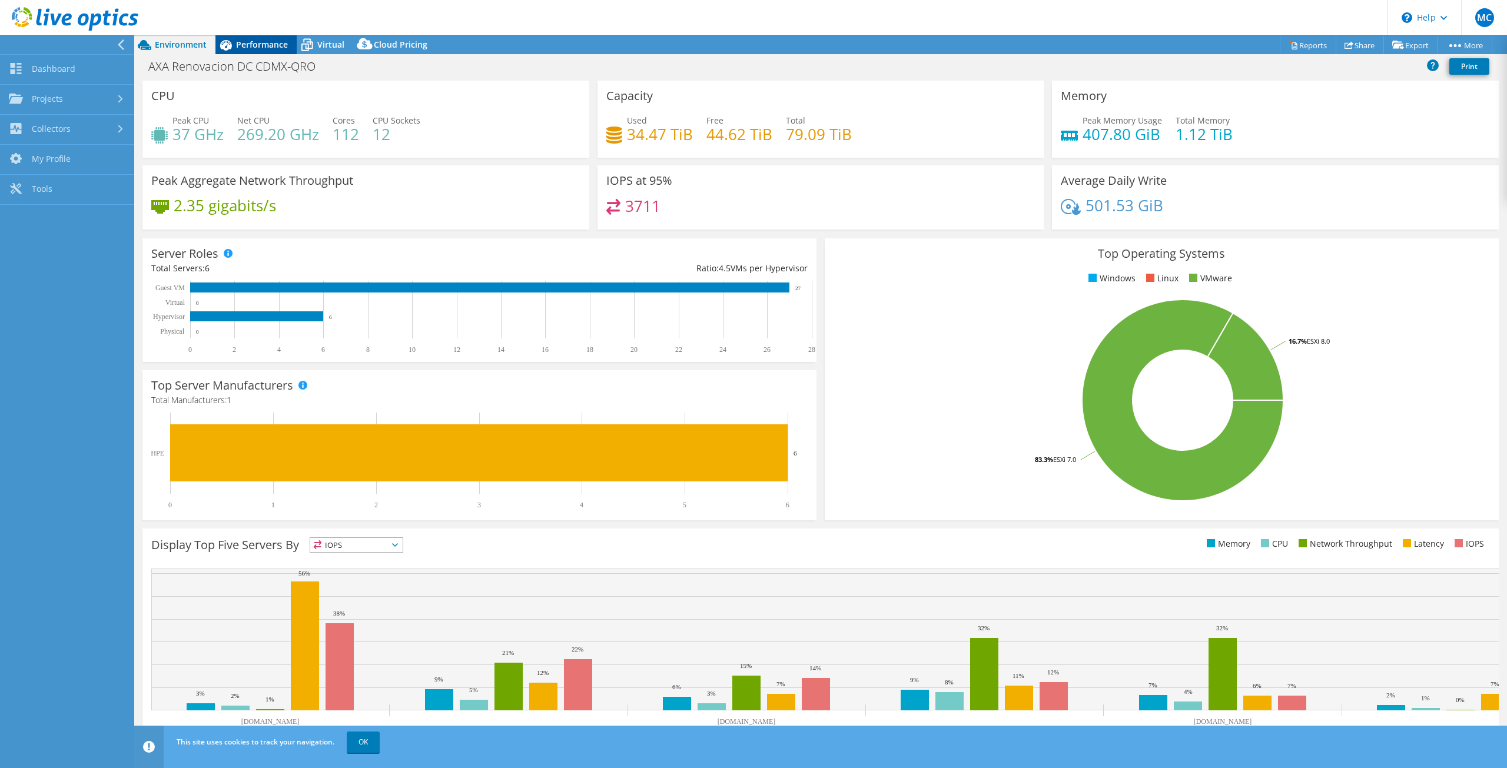  Describe the element at coordinates (1485, 18) in the screenshot. I see `span: MC` at that location.